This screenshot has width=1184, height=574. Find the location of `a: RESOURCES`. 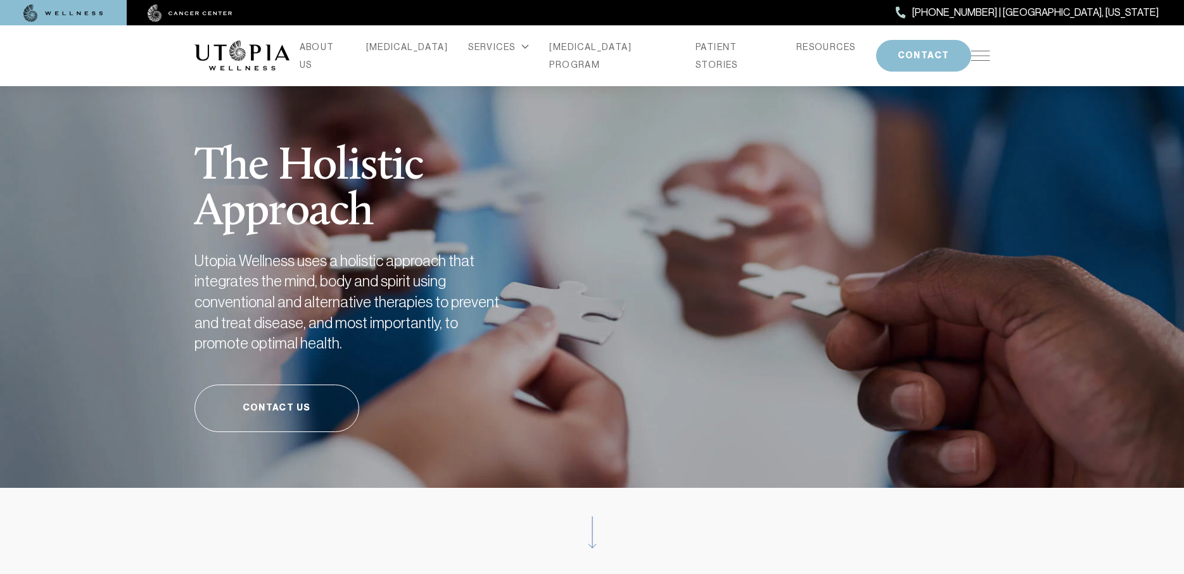

a: RESOURCES is located at coordinates (826, 47).